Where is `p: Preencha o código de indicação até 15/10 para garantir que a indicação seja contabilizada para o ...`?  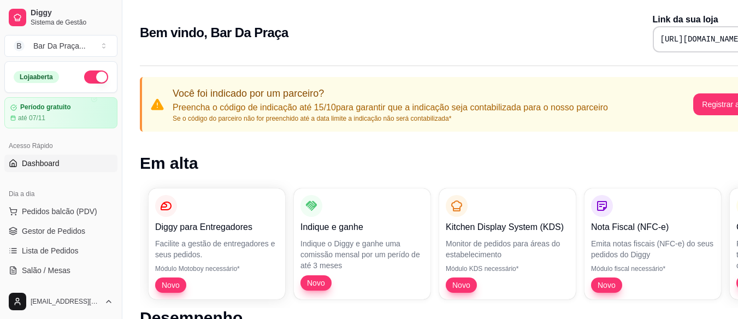 p: Preencha o código de indicação até 15/10 para garantir que a indicação seja contabilizada para o ... is located at coordinates (390, 108).